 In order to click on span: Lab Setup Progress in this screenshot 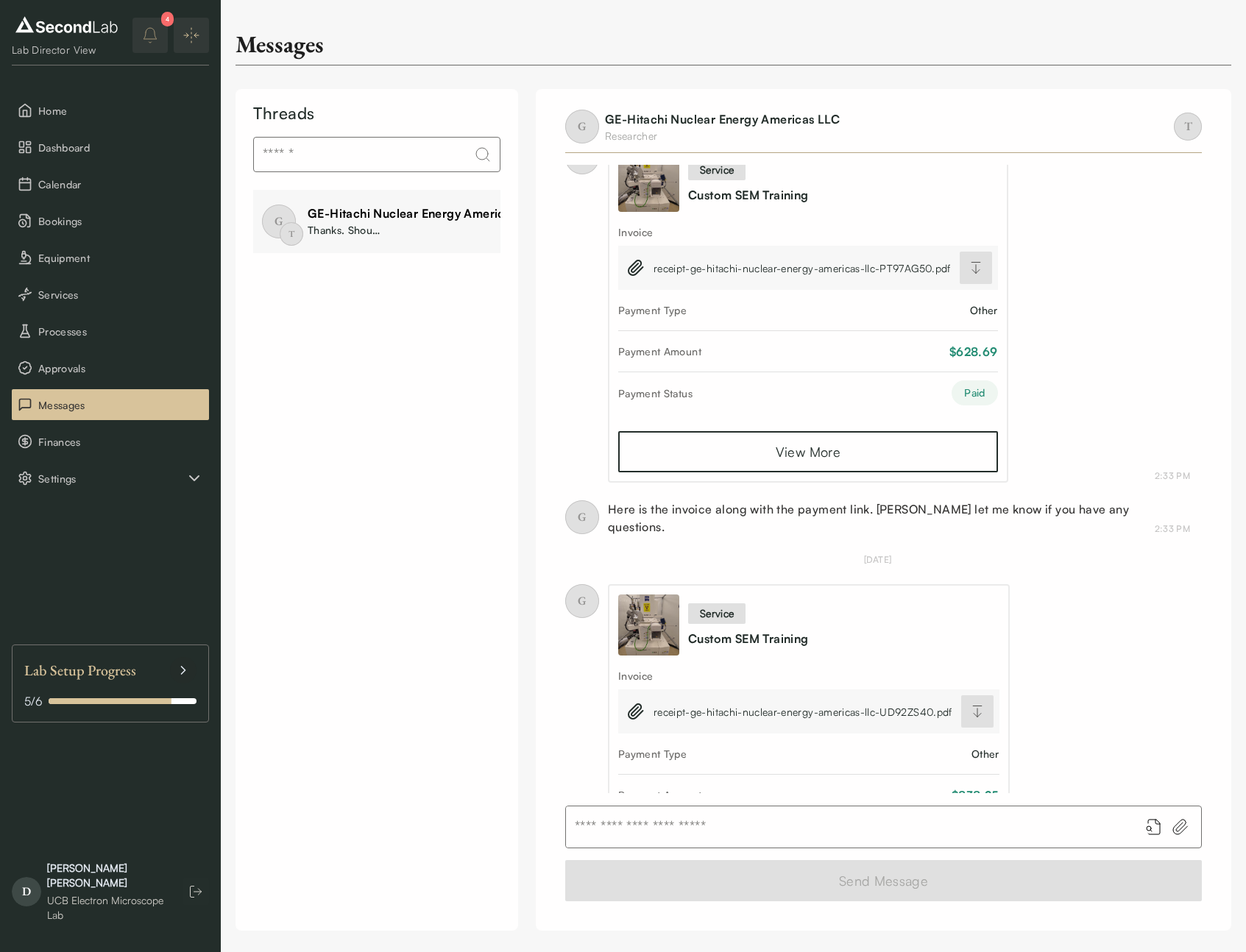, I will do `click(80, 670)`.